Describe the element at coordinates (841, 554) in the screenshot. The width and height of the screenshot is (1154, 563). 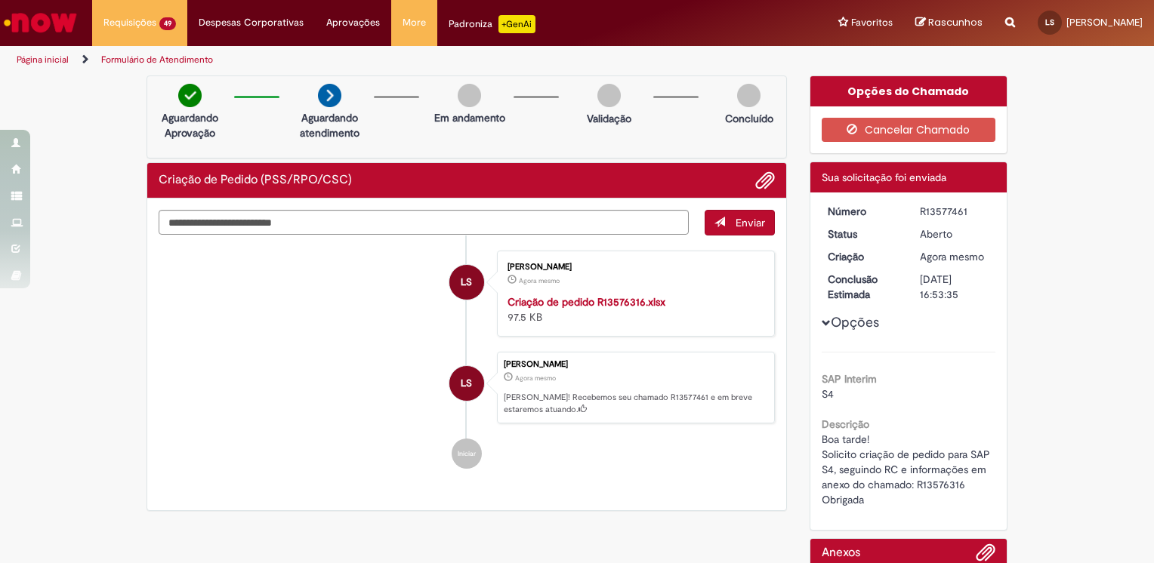
I see `h2: Anexos` at that location.